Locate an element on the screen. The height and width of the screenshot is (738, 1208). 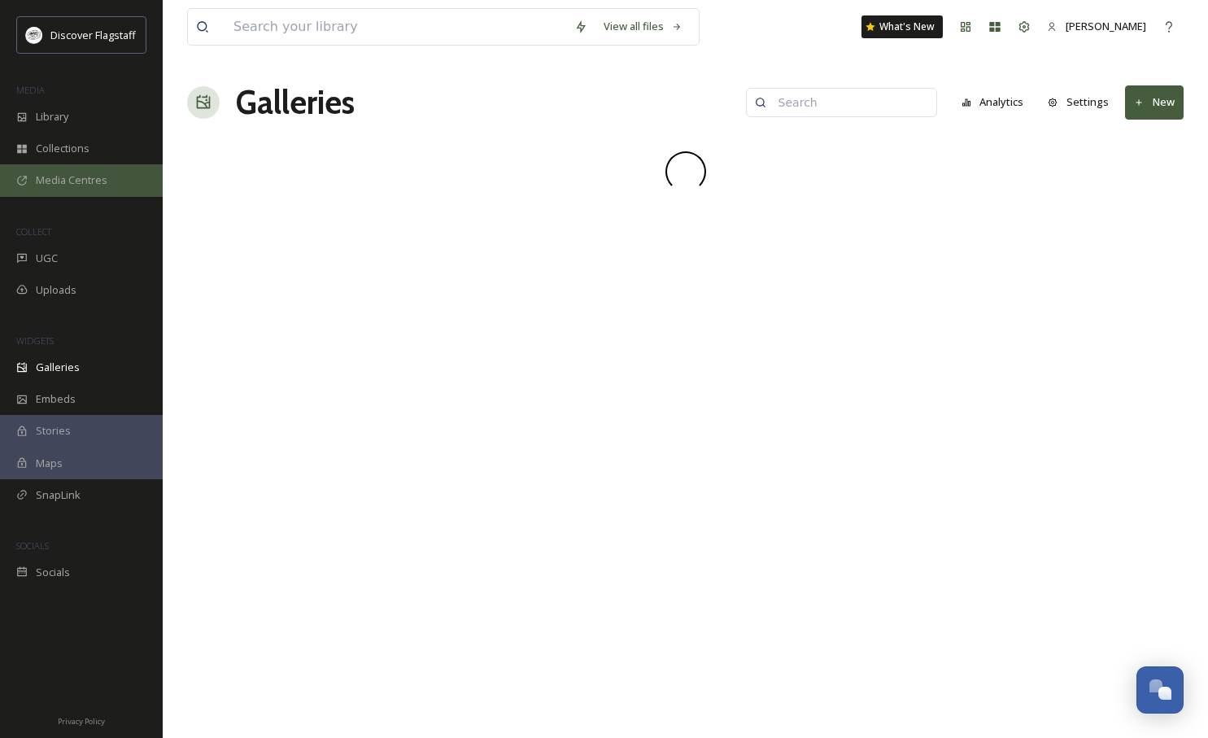
span: Collections is located at coordinates (63, 148).